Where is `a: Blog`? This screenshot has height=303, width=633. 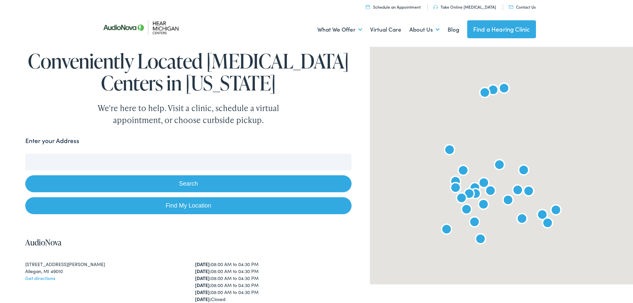 a: Blog is located at coordinates (454, 30).